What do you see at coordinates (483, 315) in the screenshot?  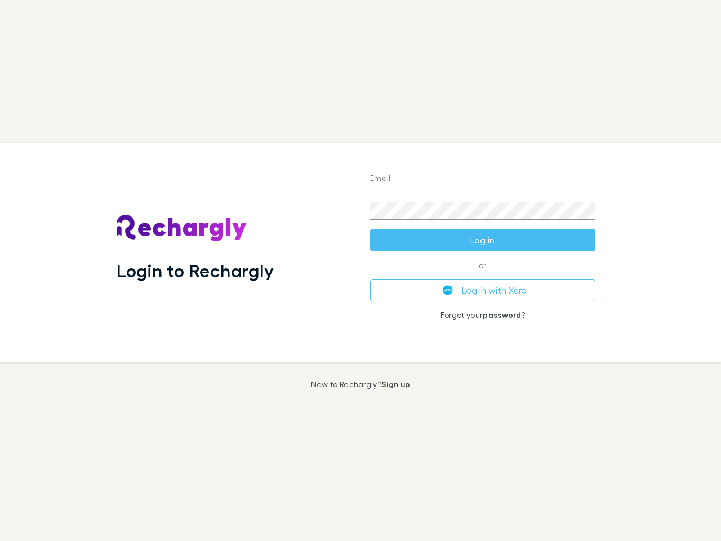 I see `p: Forgot your ?` at bounding box center [483, 315].